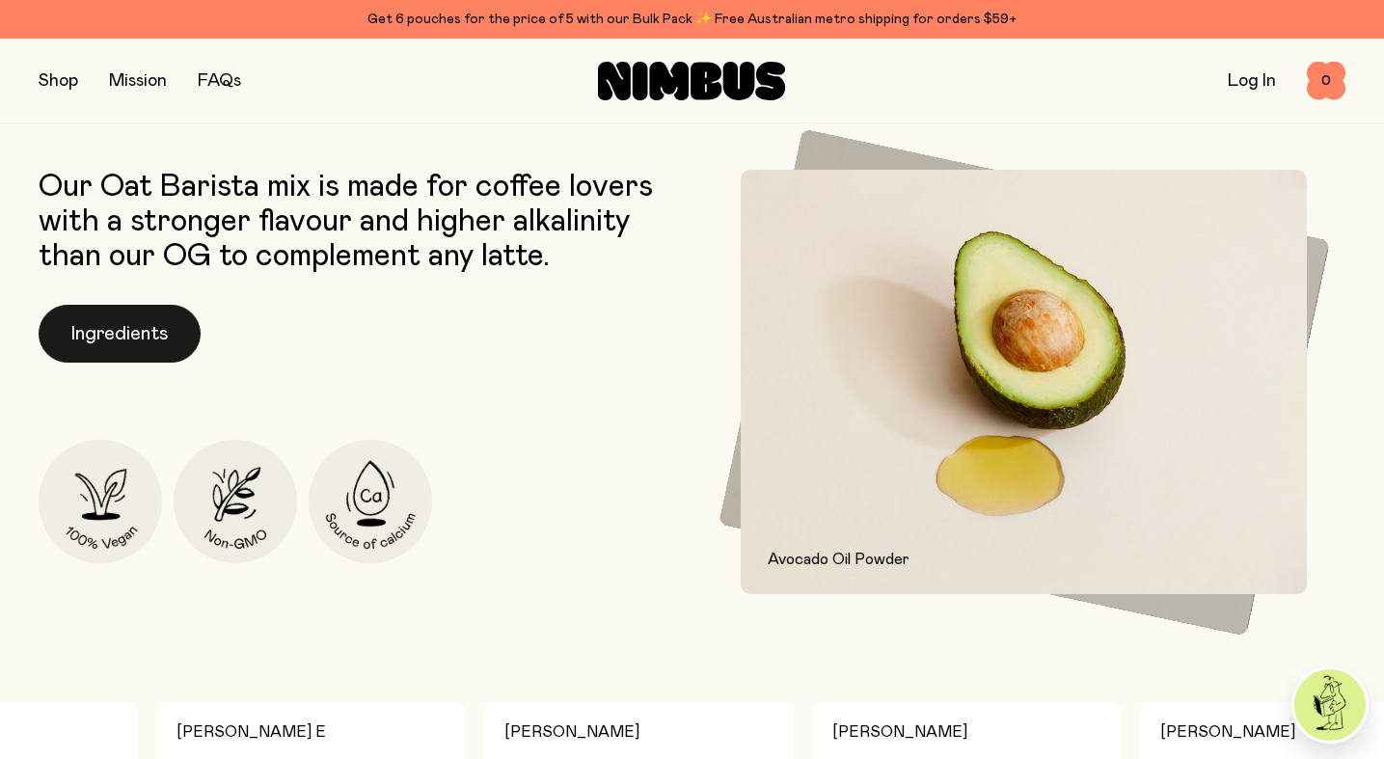  What do you see at coordinates (691, 19) in the screenshot?
I see `div: Get 6 pouches for the price of 5 with our Bulk Pack ✨ Free Australian metro shipping for orders $59+` at bounding box center [691, 19].